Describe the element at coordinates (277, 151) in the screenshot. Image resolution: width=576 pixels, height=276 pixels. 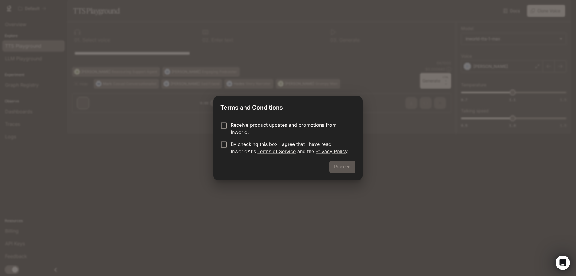
I see `a: Terms of Service` at that location.